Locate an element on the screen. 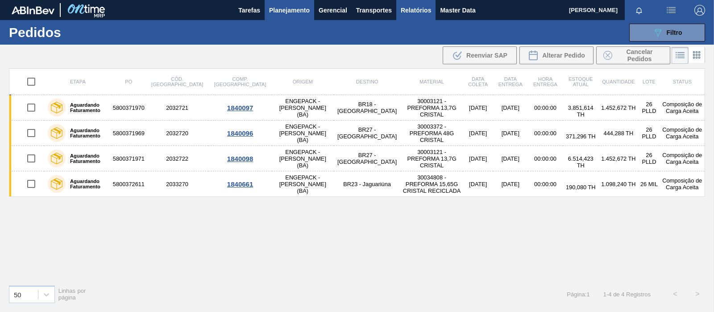 The height and width of the screenshot is (312, 714). span: Página : 1 is located at coordinates (578, 294).